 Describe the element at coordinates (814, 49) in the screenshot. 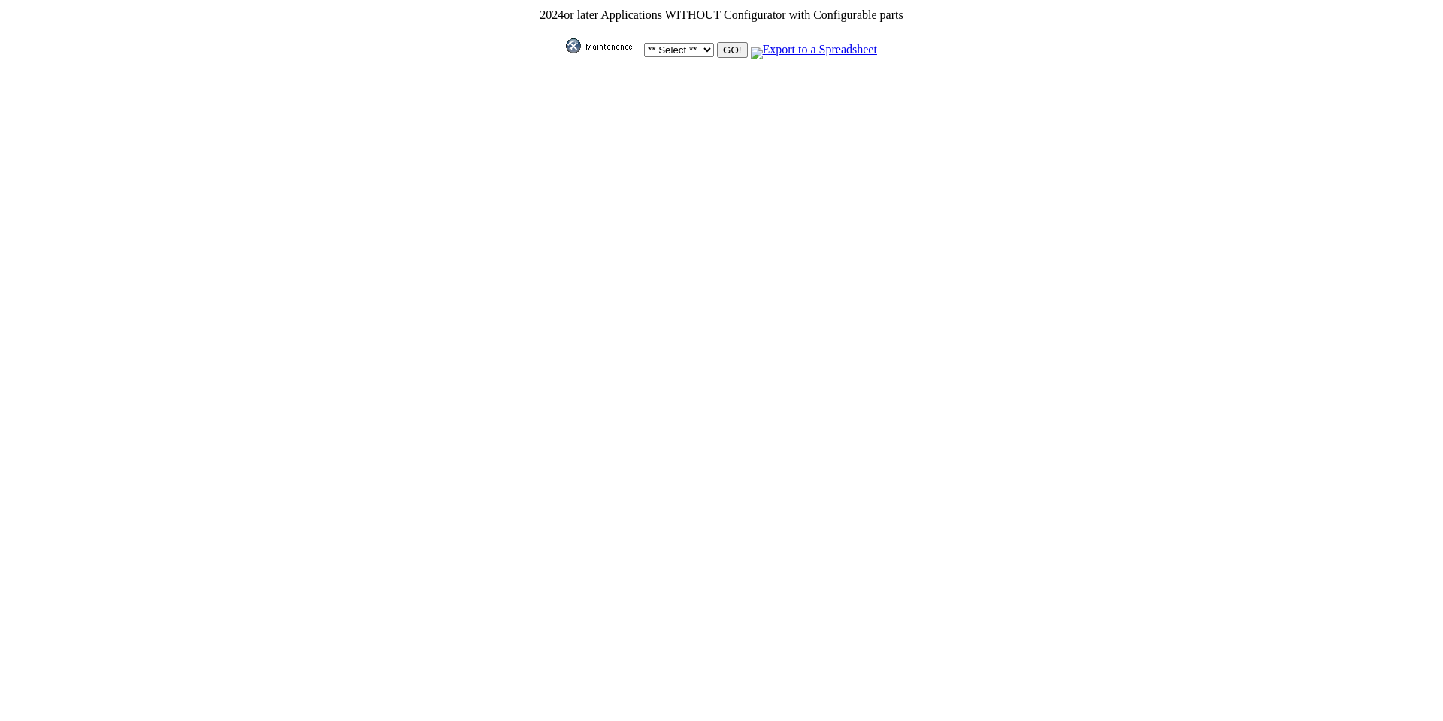

I see `a: Export to a Spreadsheet` at that location.